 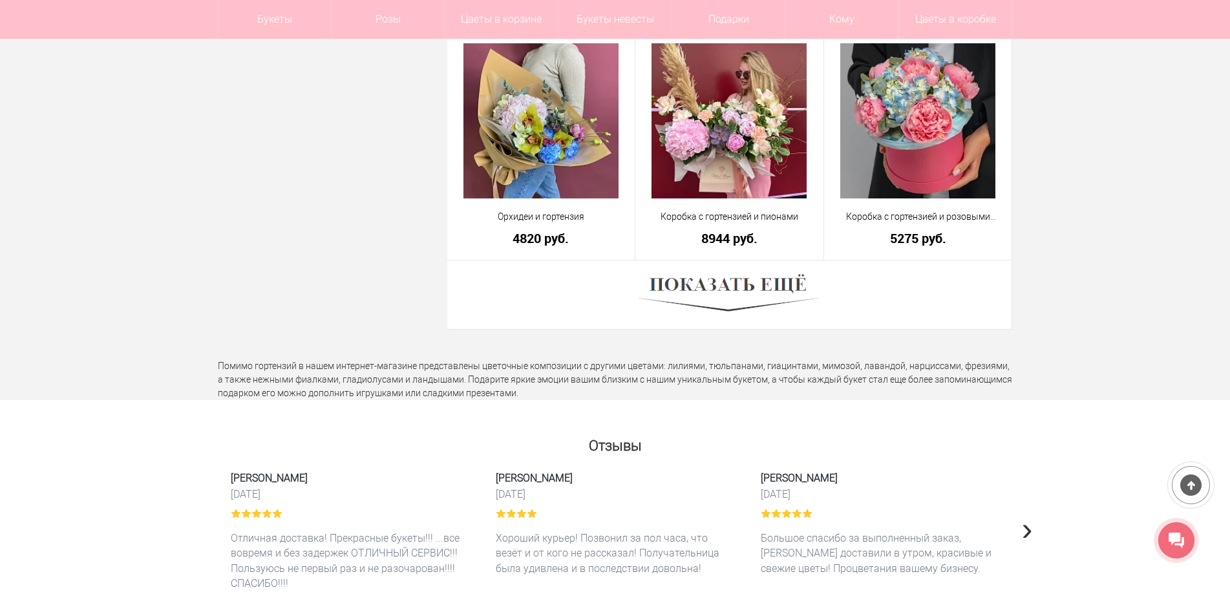 What do you see at coordinates (729, 217) in the screenshot?
I see `a: Коробка с гортензией и пионами` at bounding box center [729, 217].